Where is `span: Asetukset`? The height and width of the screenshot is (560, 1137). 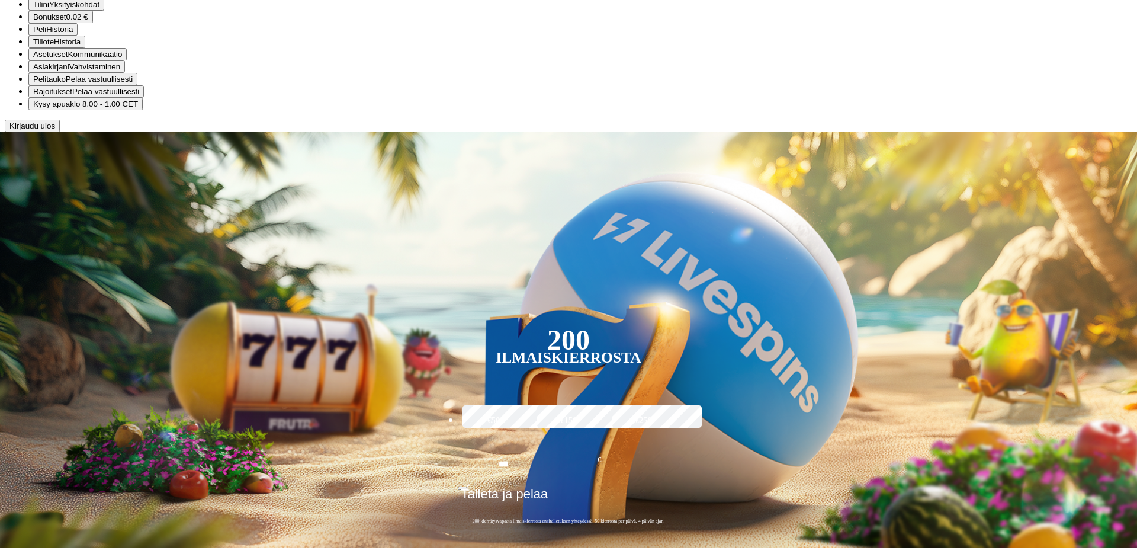
span: Asetukset is located at coordinates (50, 54).